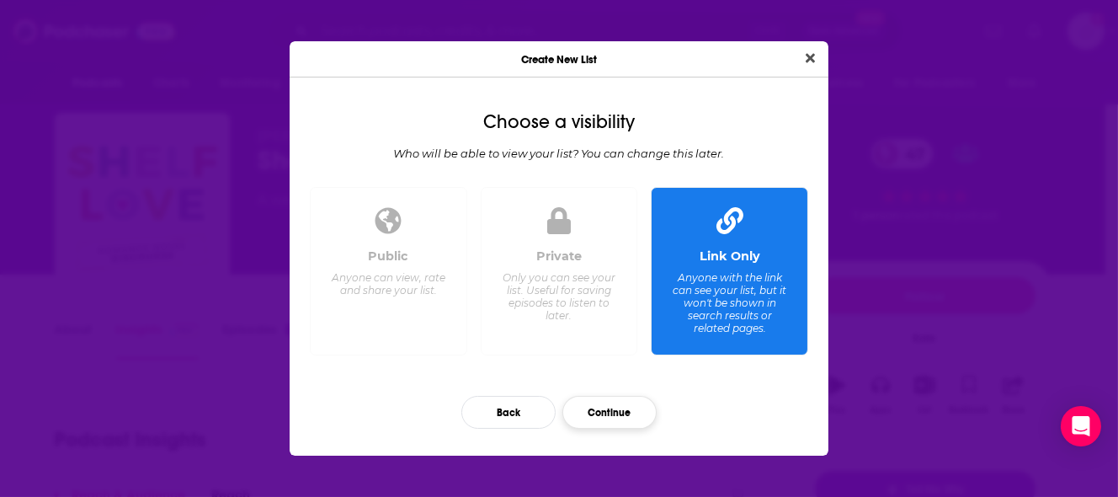 The width and height of the screenshot is (1118, 497). What do you see at coordinates (559, 122) in the screenshot?
I see `div: Choose a visibility` at bounding box center [559, 122].